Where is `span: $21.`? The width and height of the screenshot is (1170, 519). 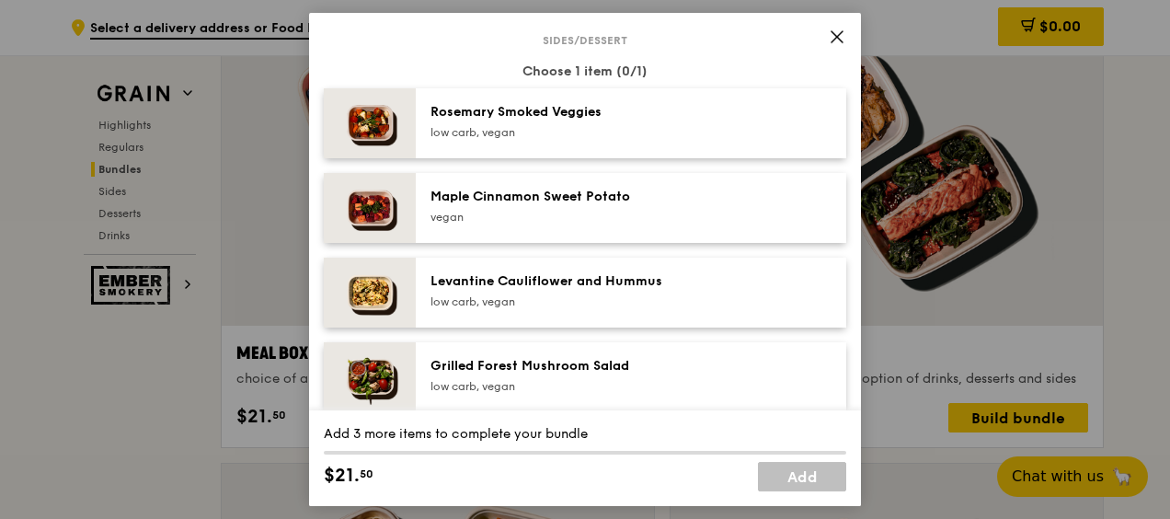
span: $21. is located at coordinates (341, 476).